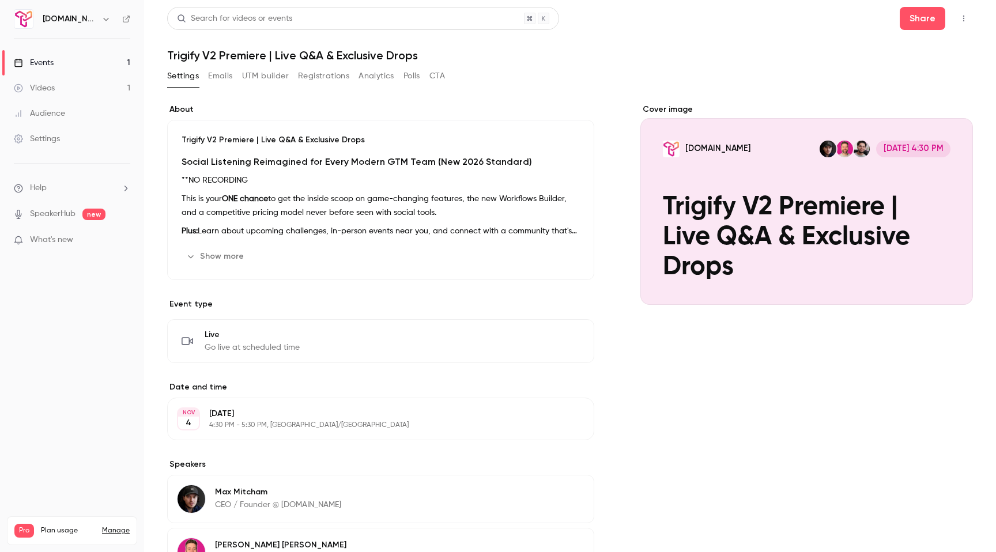  I want to click on button: Emails, so click(220, 76).